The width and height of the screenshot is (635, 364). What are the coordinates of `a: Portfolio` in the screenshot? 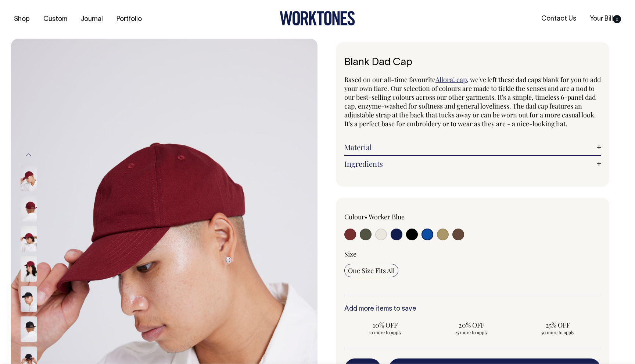 It's located at (129, 19).